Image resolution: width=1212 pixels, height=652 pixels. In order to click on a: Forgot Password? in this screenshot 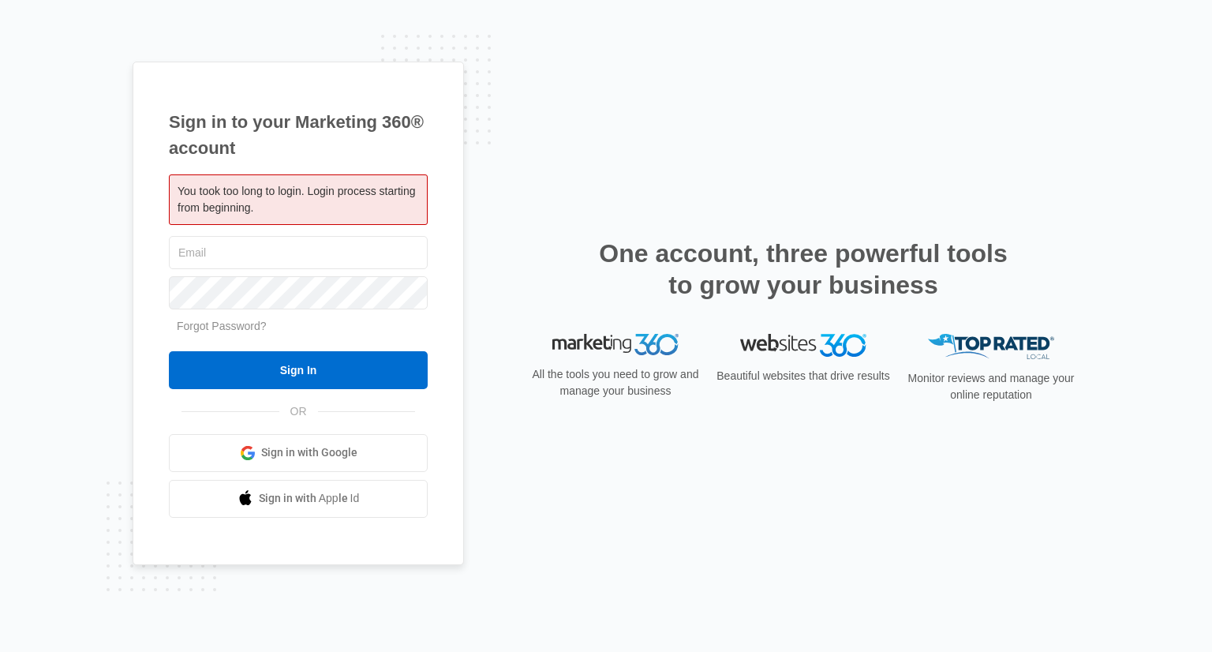, I will do `click(222, 326)`.